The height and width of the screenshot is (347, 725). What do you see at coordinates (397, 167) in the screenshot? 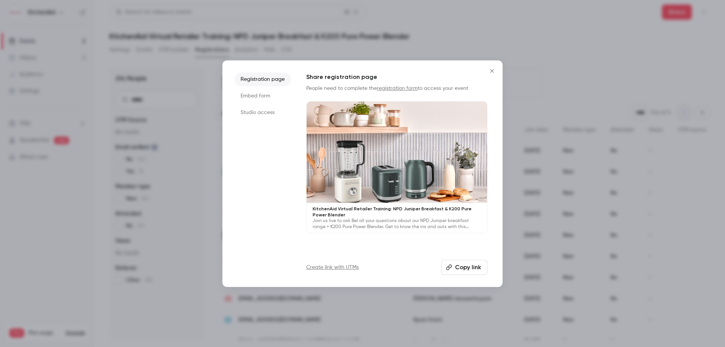
I see `a: KitchenAid Virtual Retailer Training: NPD Juniper Breakfast & K200 Pure Power BlenderJoin us live...` at bounding box center [397, 167].